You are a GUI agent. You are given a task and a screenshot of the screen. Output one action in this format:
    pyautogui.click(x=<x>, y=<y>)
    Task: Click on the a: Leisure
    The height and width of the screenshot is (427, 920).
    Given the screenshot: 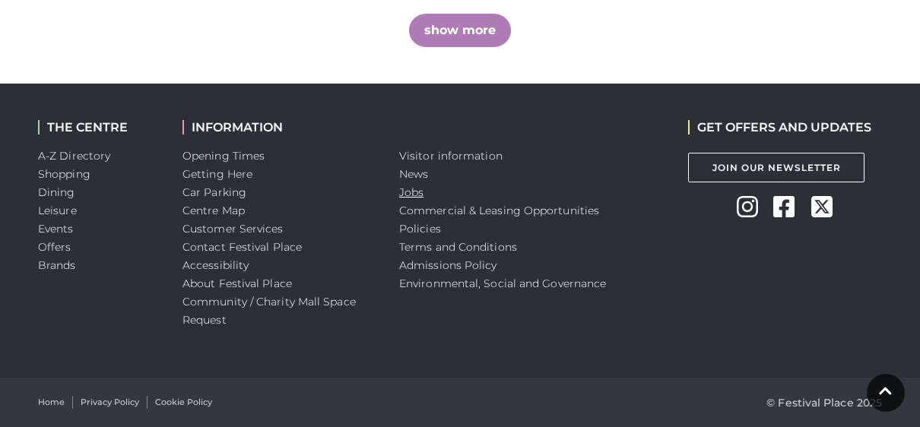 What is the action you would take?
    pyautogui.click(x=57, y=211)
    